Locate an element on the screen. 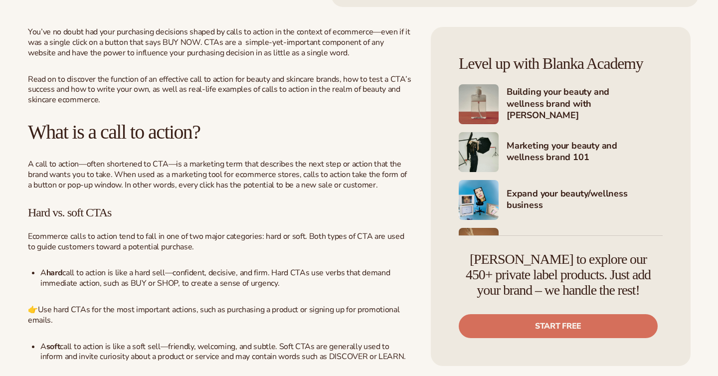 The image size is (718, 376). span: What is a call to action? is located at coordinates (114, 132).